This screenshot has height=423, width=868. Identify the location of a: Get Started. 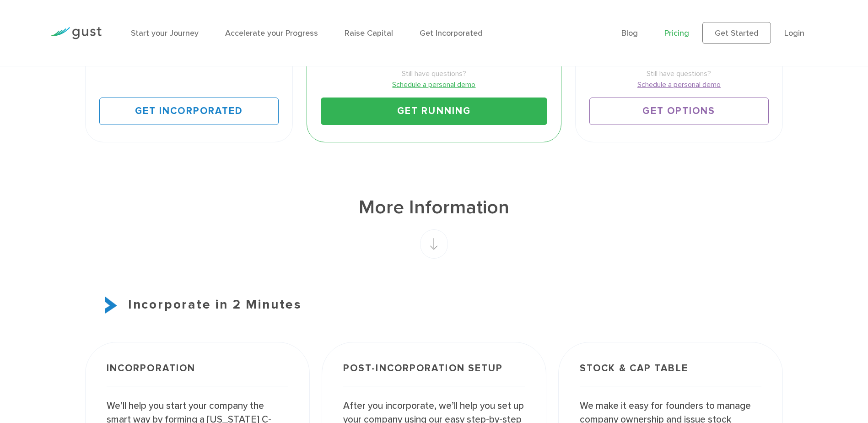
(737, 33).